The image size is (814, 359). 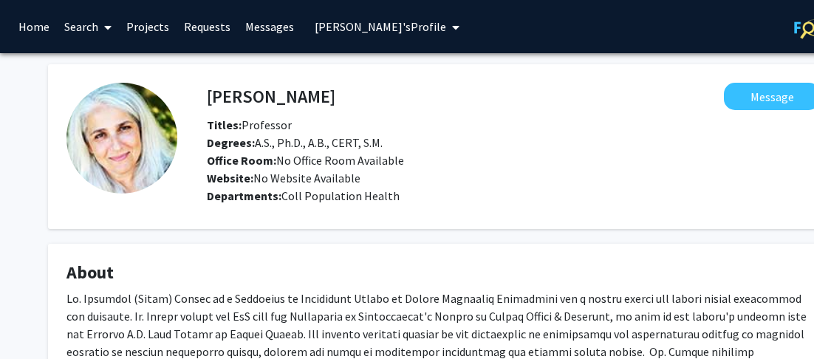 What do you see at coordinates (230, 143) in the screenshot?
I see `b: Degrees:` at bounding box center [230, 143].